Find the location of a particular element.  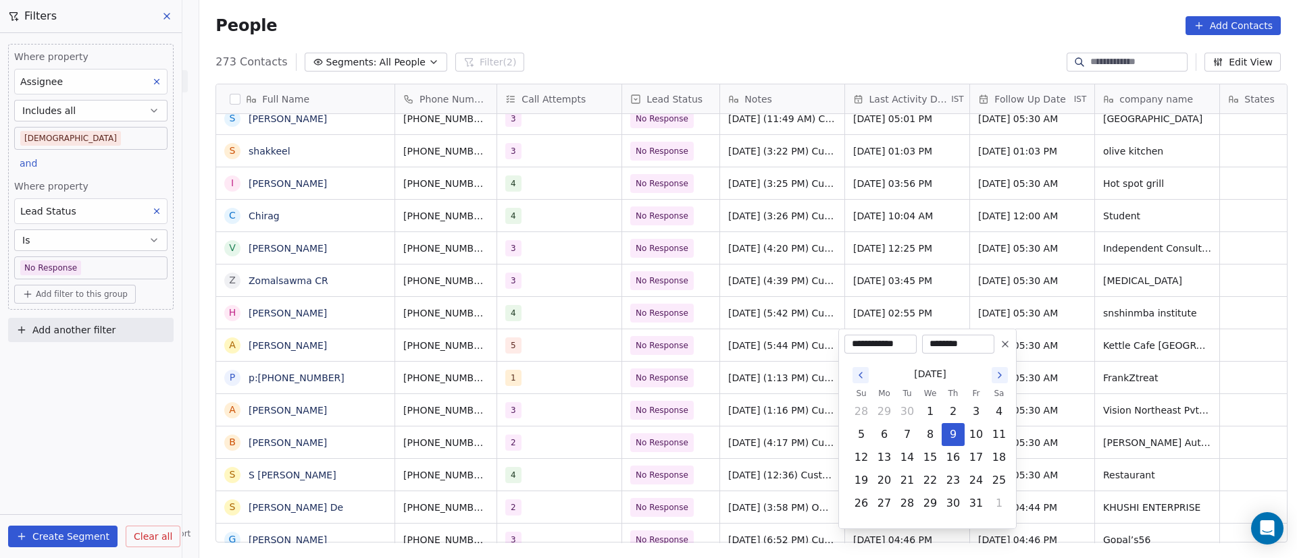

button: Sunday, October 26th, 2025 is located at coordinates (861, 504).